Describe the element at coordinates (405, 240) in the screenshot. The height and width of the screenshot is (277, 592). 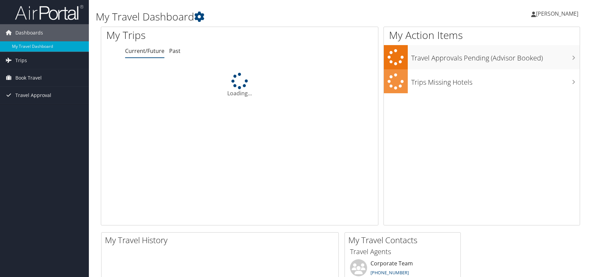
I see `h2: My Travel Contacts` at that location.